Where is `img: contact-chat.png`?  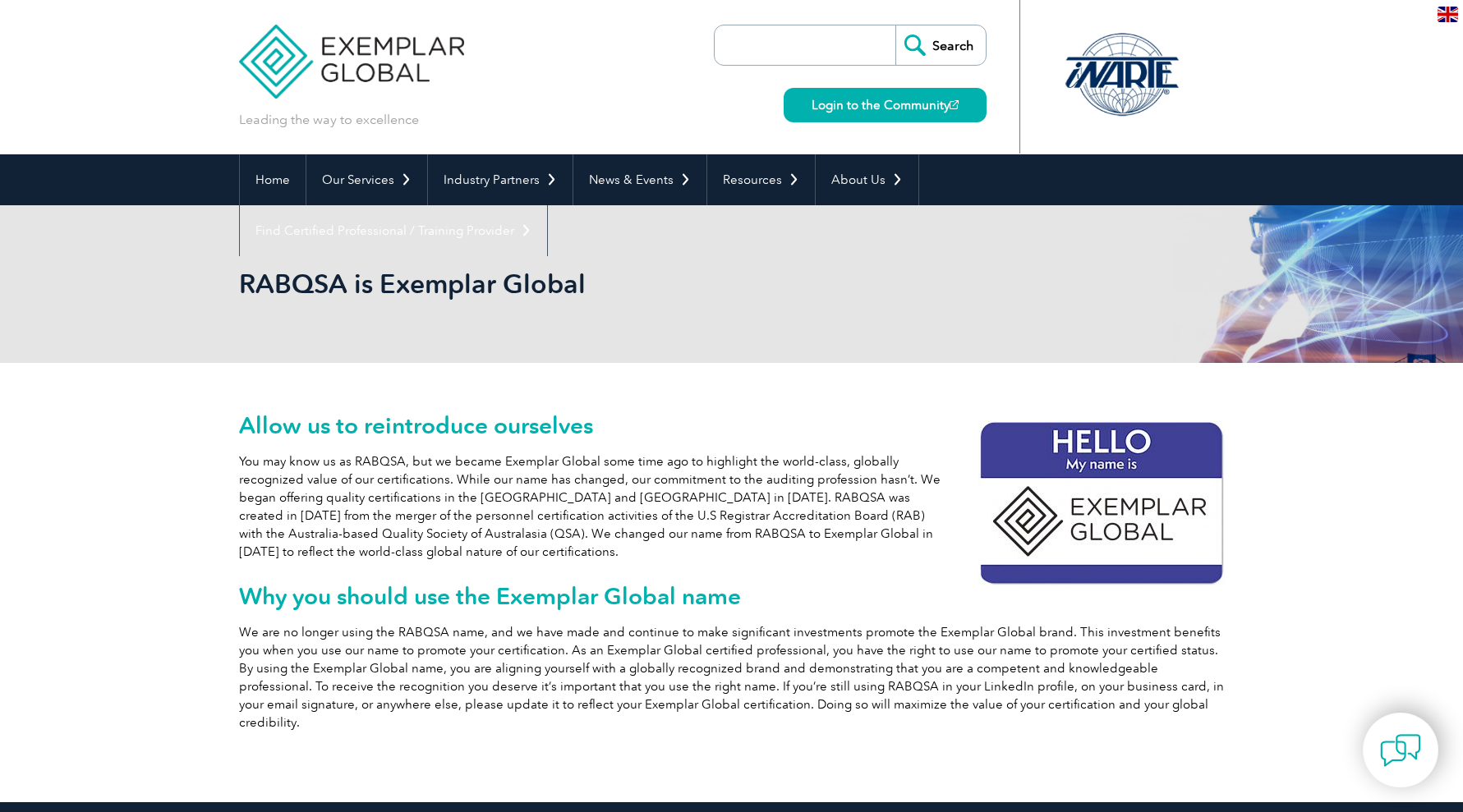 img: contact-chat.png is located at coordinates (1401, 750).